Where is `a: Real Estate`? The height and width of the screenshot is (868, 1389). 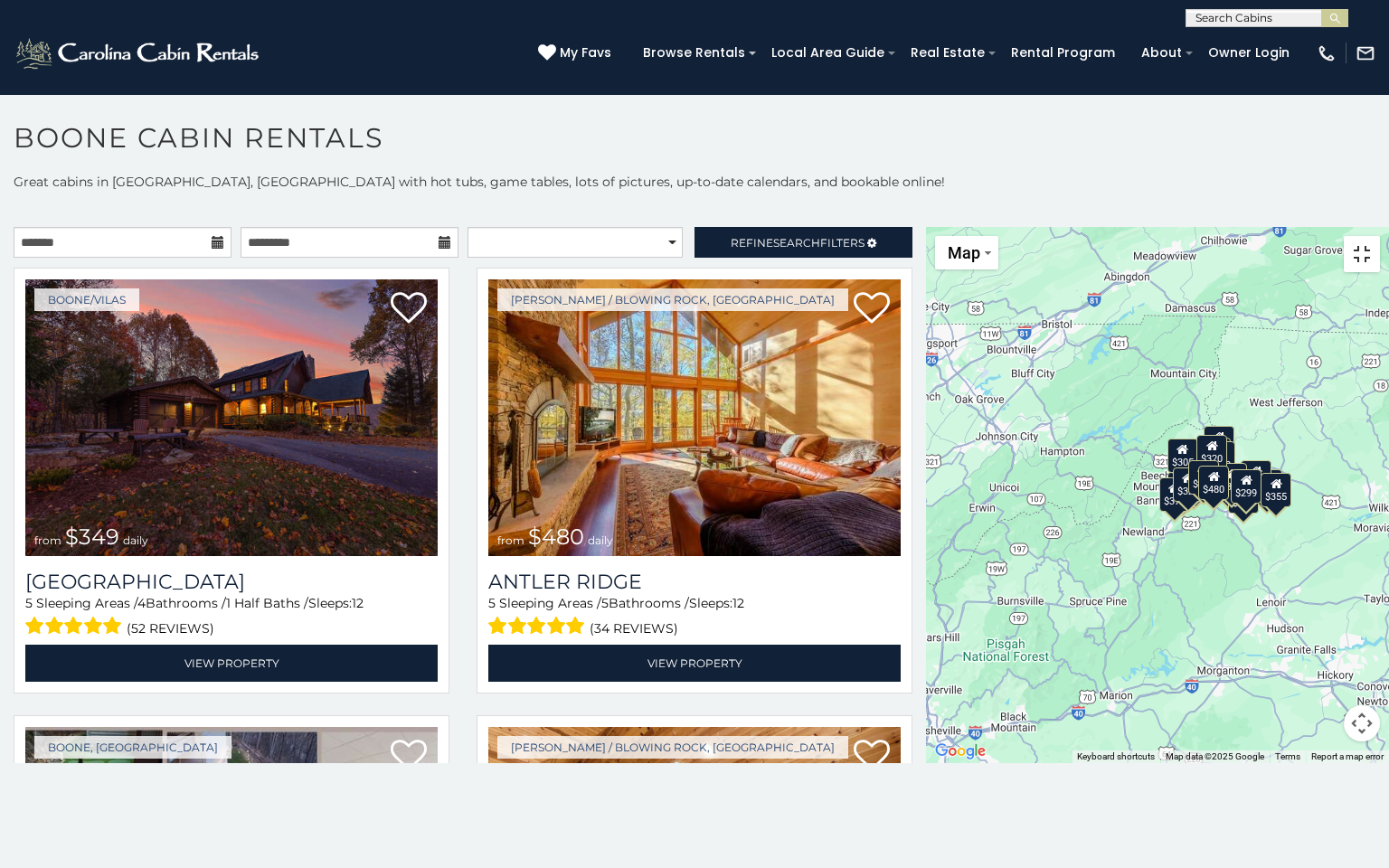
a: Real Estate is located at coordinates (948, 52).